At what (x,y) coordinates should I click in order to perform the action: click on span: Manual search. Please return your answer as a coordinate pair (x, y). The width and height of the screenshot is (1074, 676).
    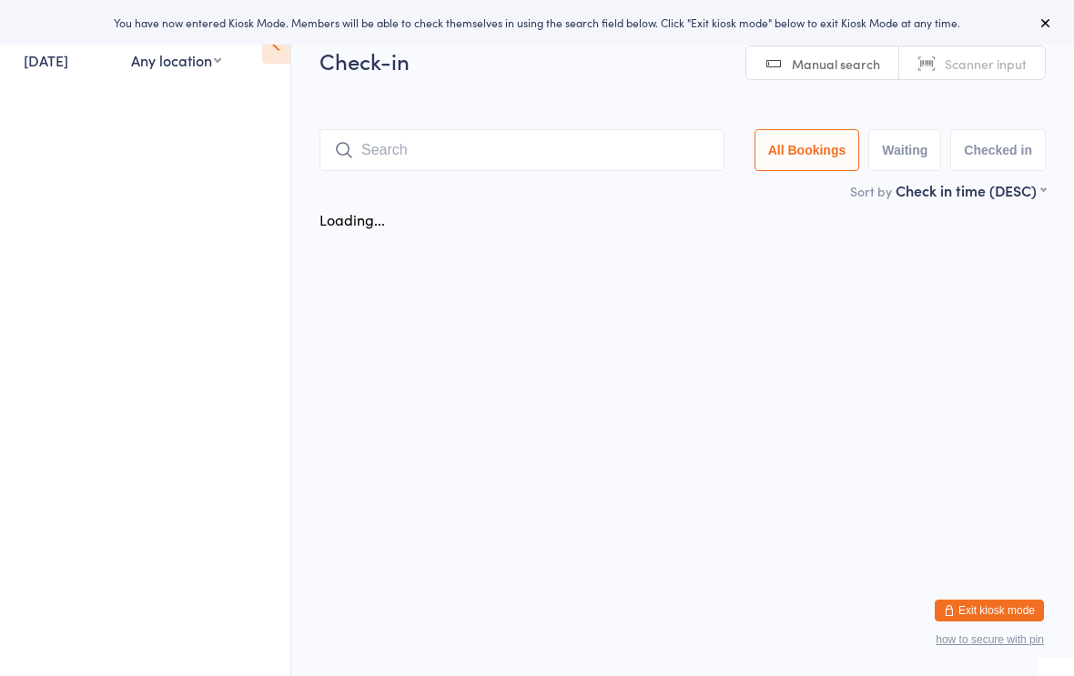
    Looking at the image, I should click on (836, 64).